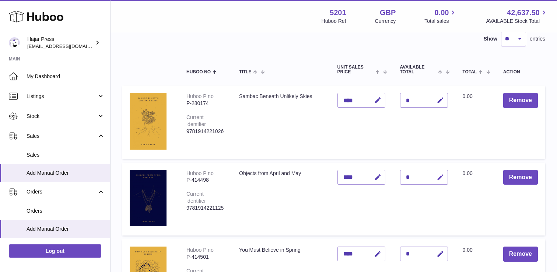  I want to click on span: Total sales, so click(441, 21).